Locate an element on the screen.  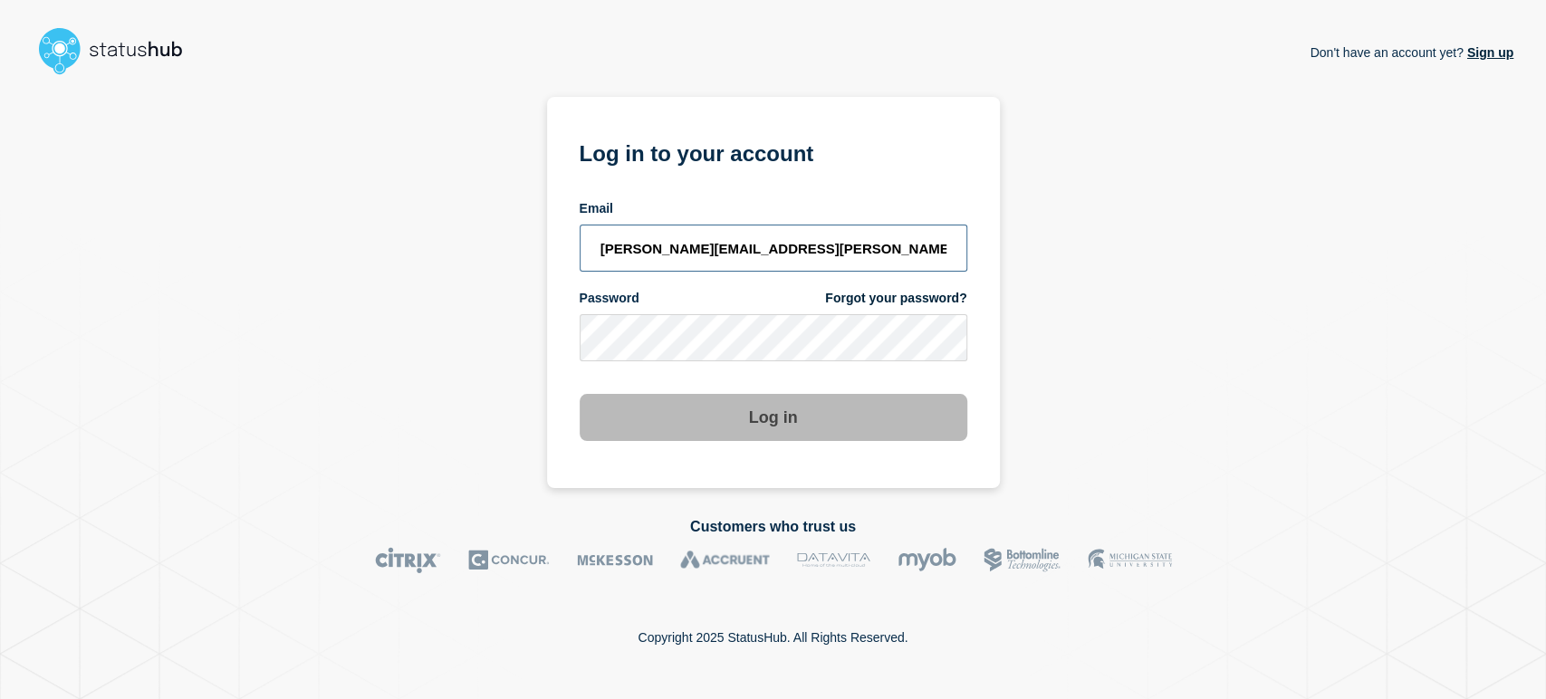
img: DataVita logo is located at coordinates (833, 560).